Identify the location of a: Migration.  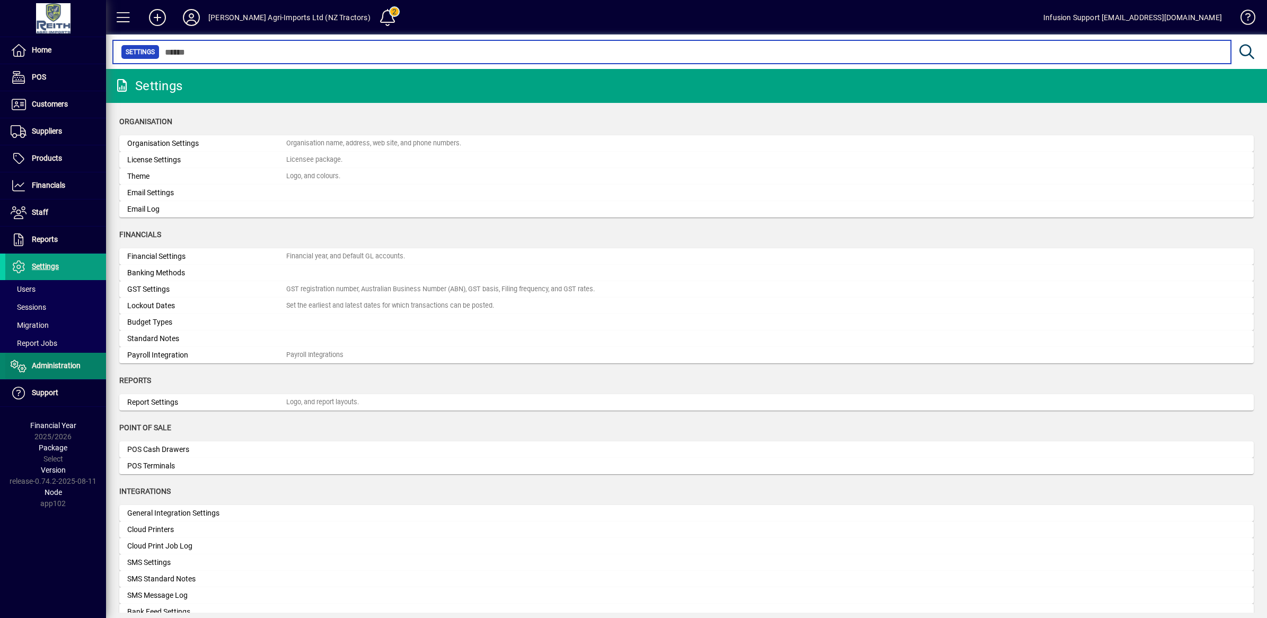
(56, 325).